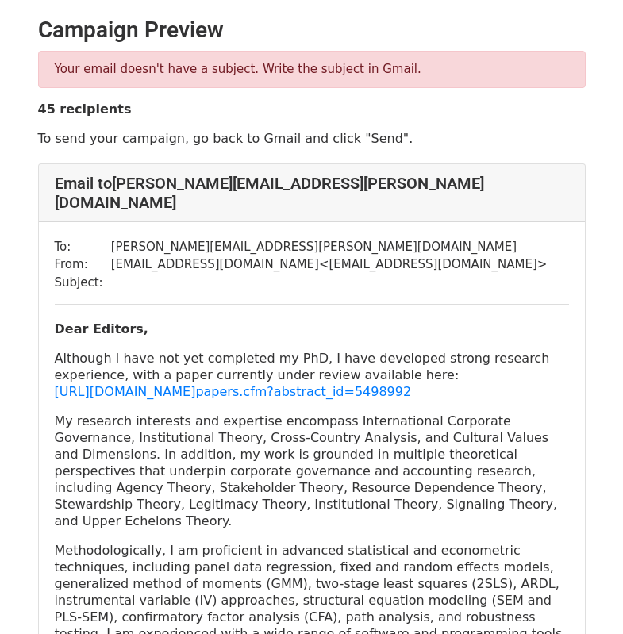  What do you see at coordinates (83, 247) in the screenshot?
I see `td: To:` at bounding box center [83, 247].